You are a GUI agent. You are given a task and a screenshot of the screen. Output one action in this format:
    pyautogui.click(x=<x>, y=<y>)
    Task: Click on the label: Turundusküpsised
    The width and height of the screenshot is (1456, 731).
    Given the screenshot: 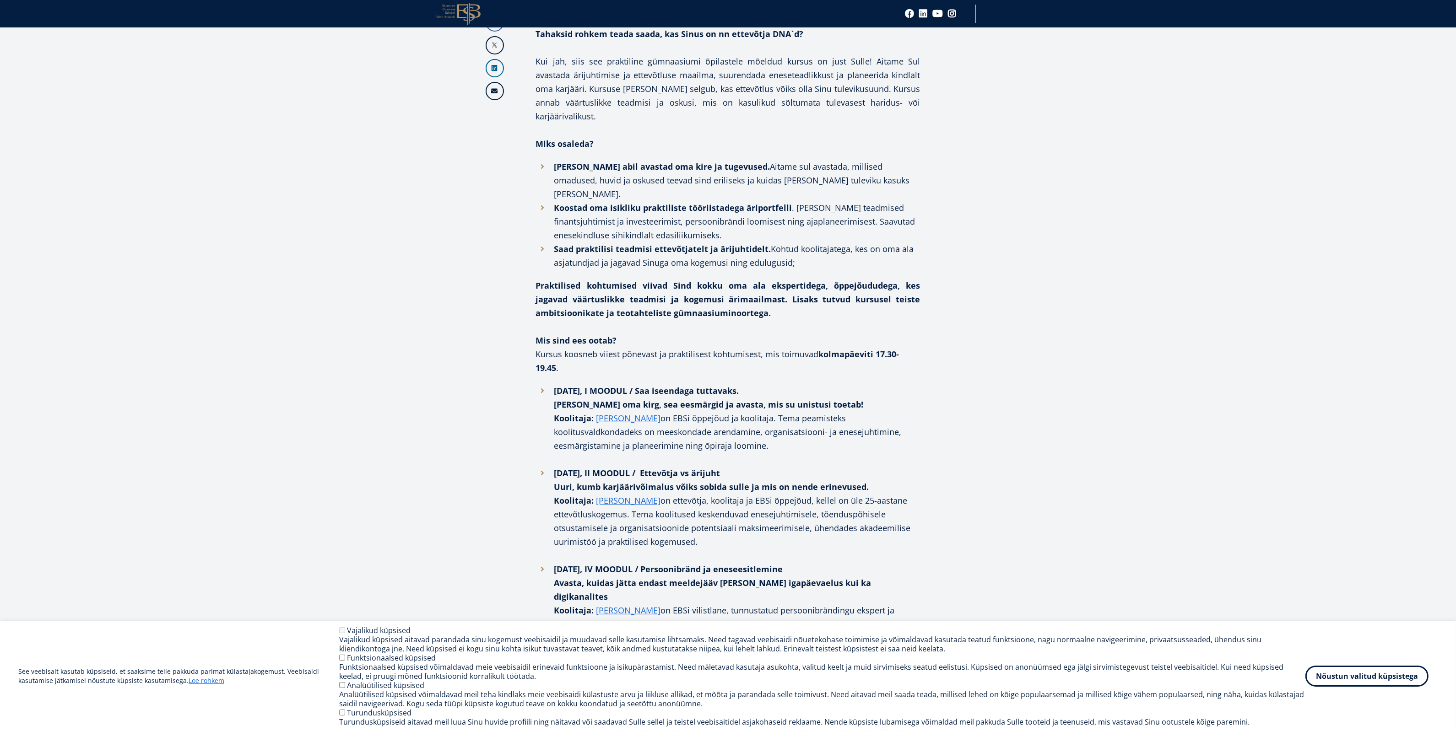 What is the action you would take?
    pyautogui.click(x=379, y=713)
    